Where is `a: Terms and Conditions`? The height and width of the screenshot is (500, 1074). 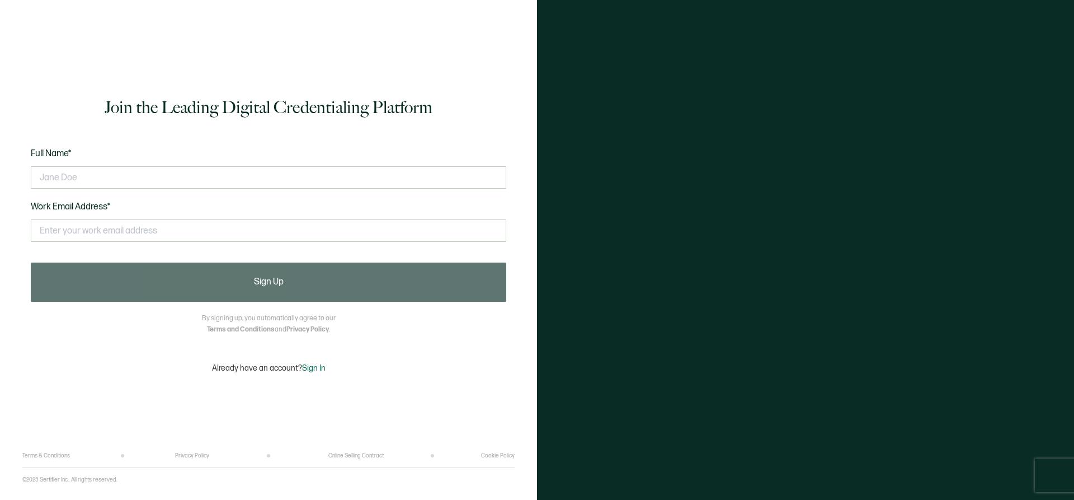
a: Terms and Conditions is located at coordinates (241, 329).